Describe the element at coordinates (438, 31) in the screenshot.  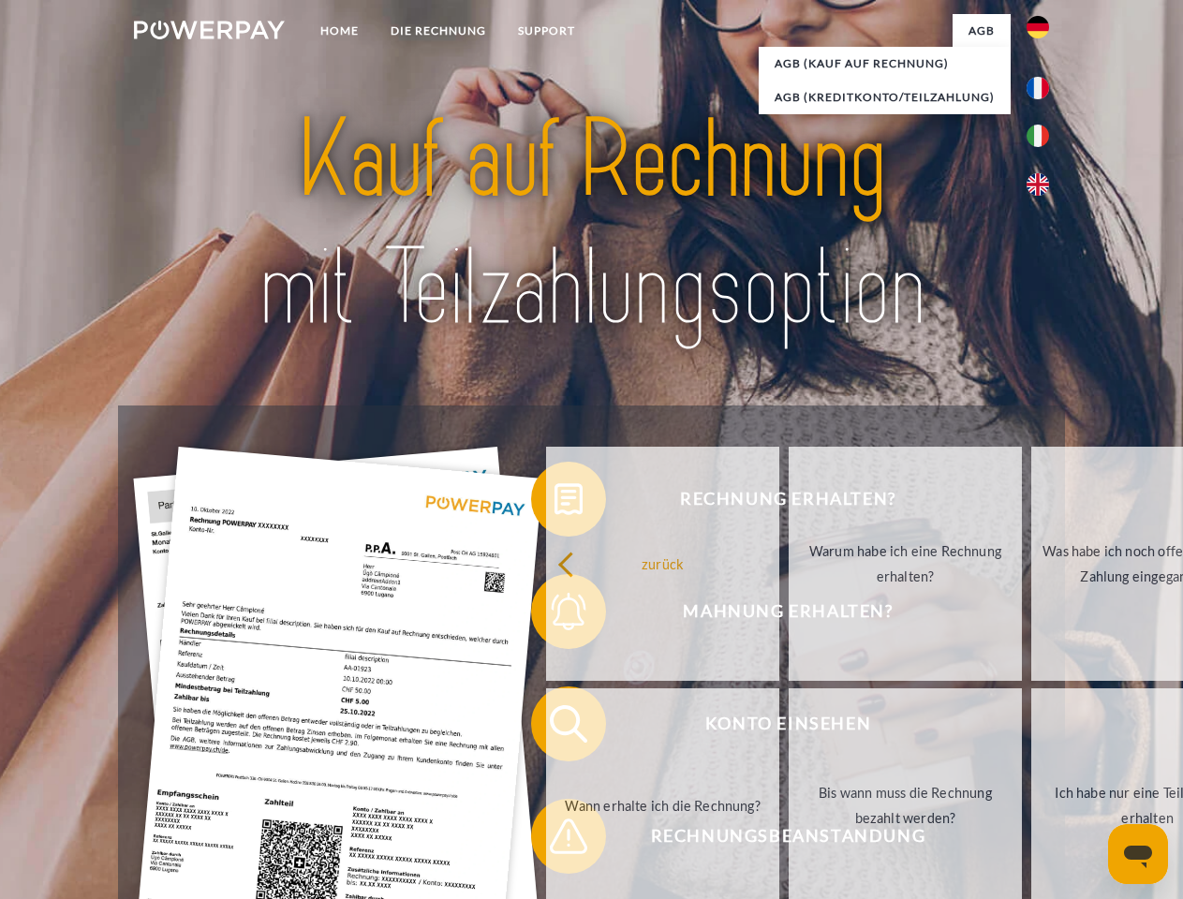
I see `a: DIE RECHNUNG` at that location.